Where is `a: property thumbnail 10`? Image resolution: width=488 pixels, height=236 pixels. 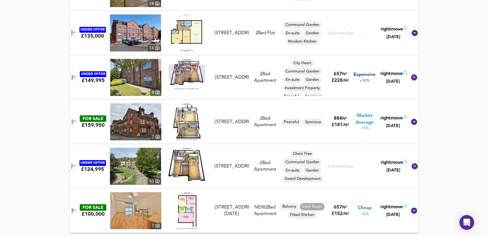 a: property thumbnail 10 is located at coordinates (135, 166).